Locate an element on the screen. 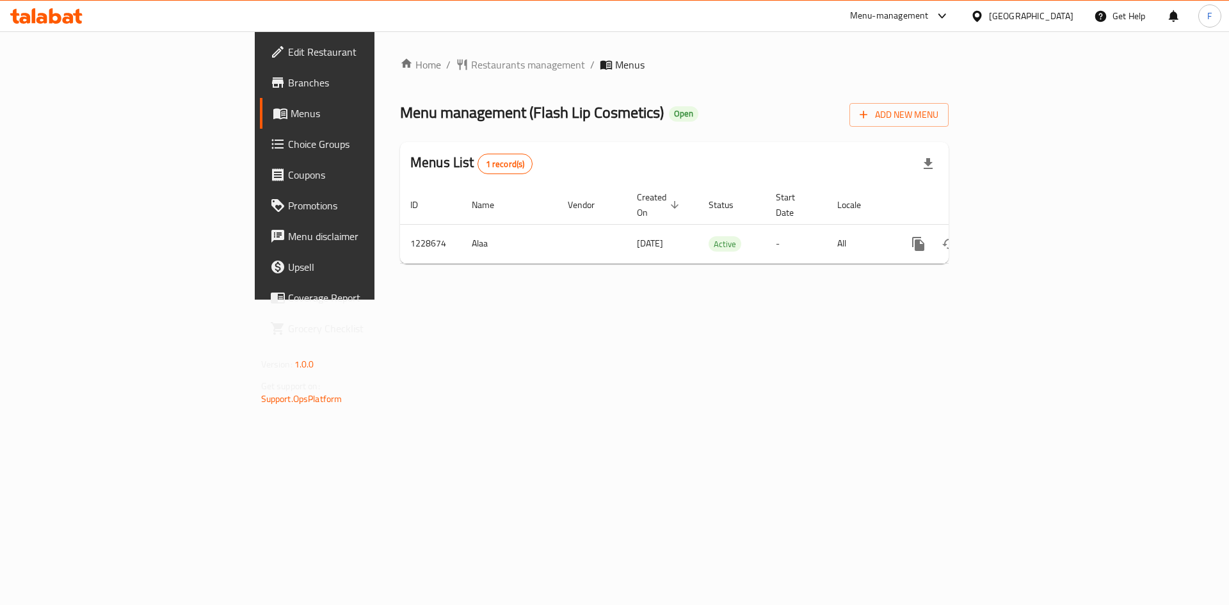 Image resolution: width=1229 pixels, height=605 pixels. span: Menu disclaimer is located at coordinates (369, 236).